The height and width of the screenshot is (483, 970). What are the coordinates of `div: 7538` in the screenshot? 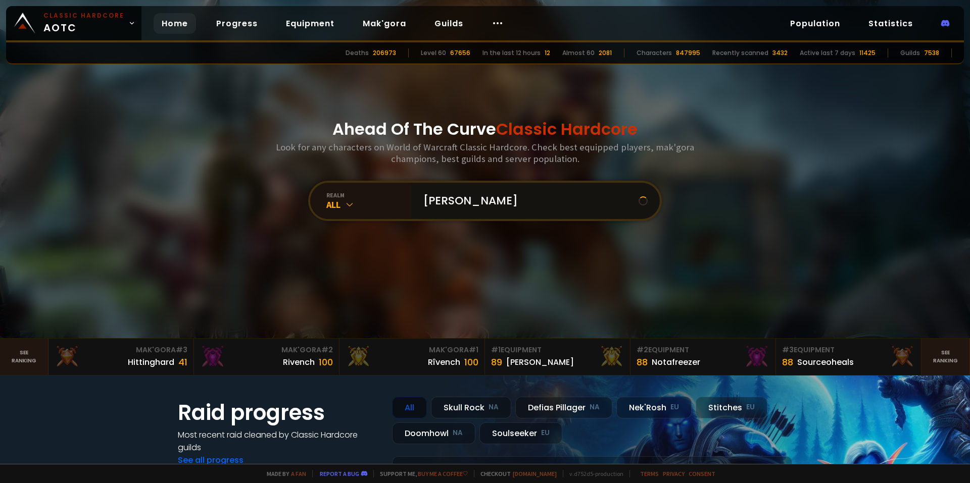 It's located at (931, 53).